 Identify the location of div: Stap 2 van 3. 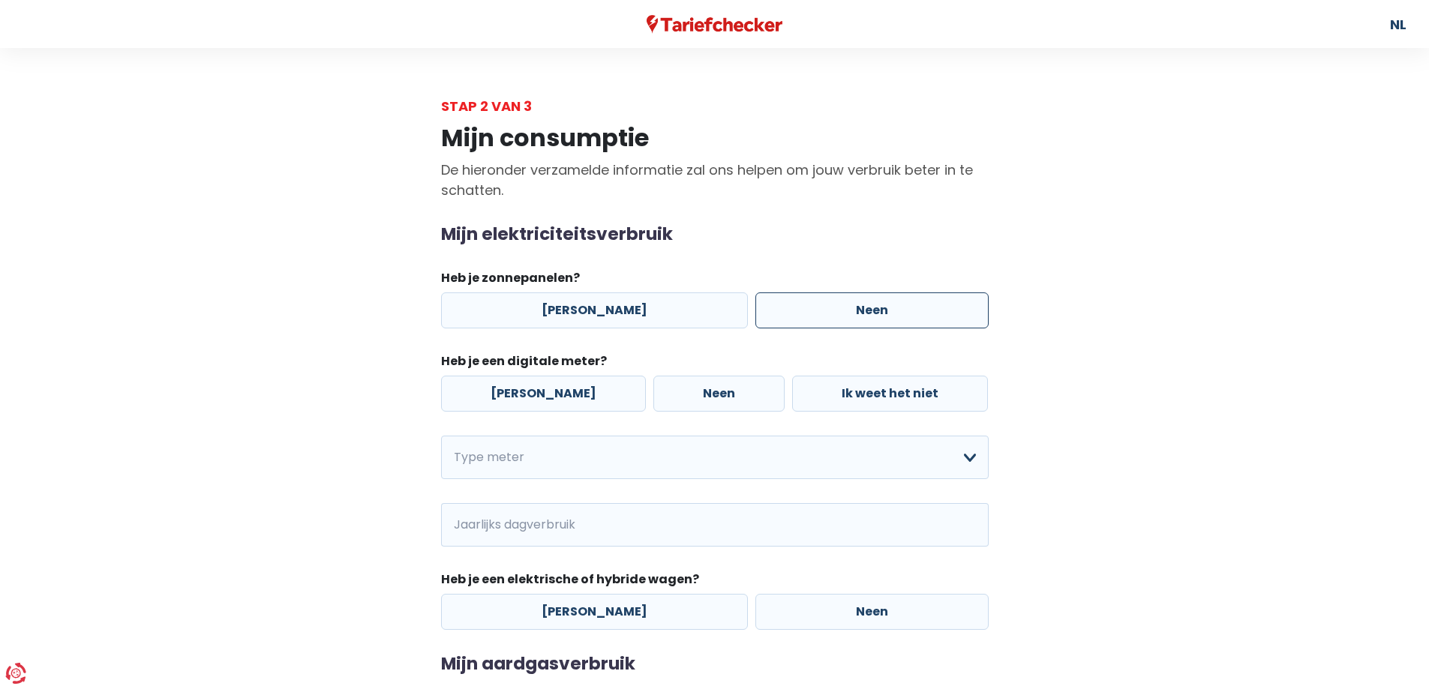
(715, 106).